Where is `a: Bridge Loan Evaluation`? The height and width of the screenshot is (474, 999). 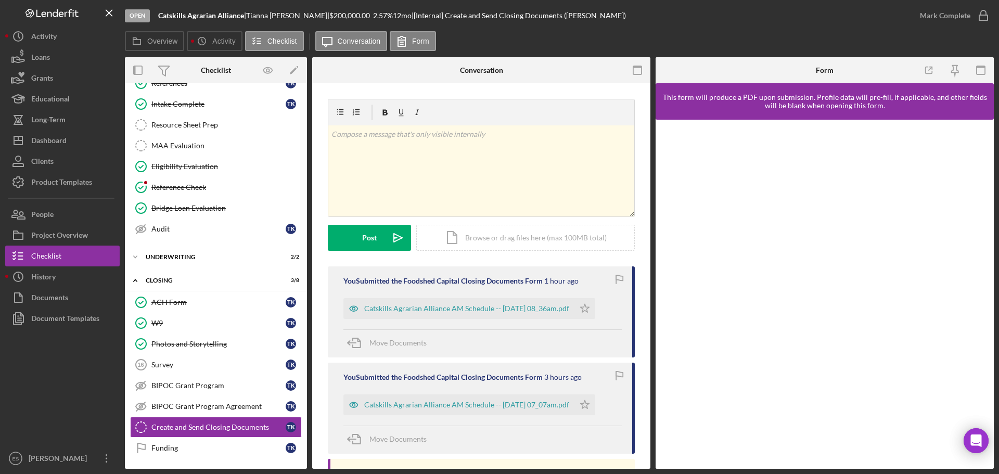
a: Bridge Loan Evaluation is located at coordinates (216, 208).